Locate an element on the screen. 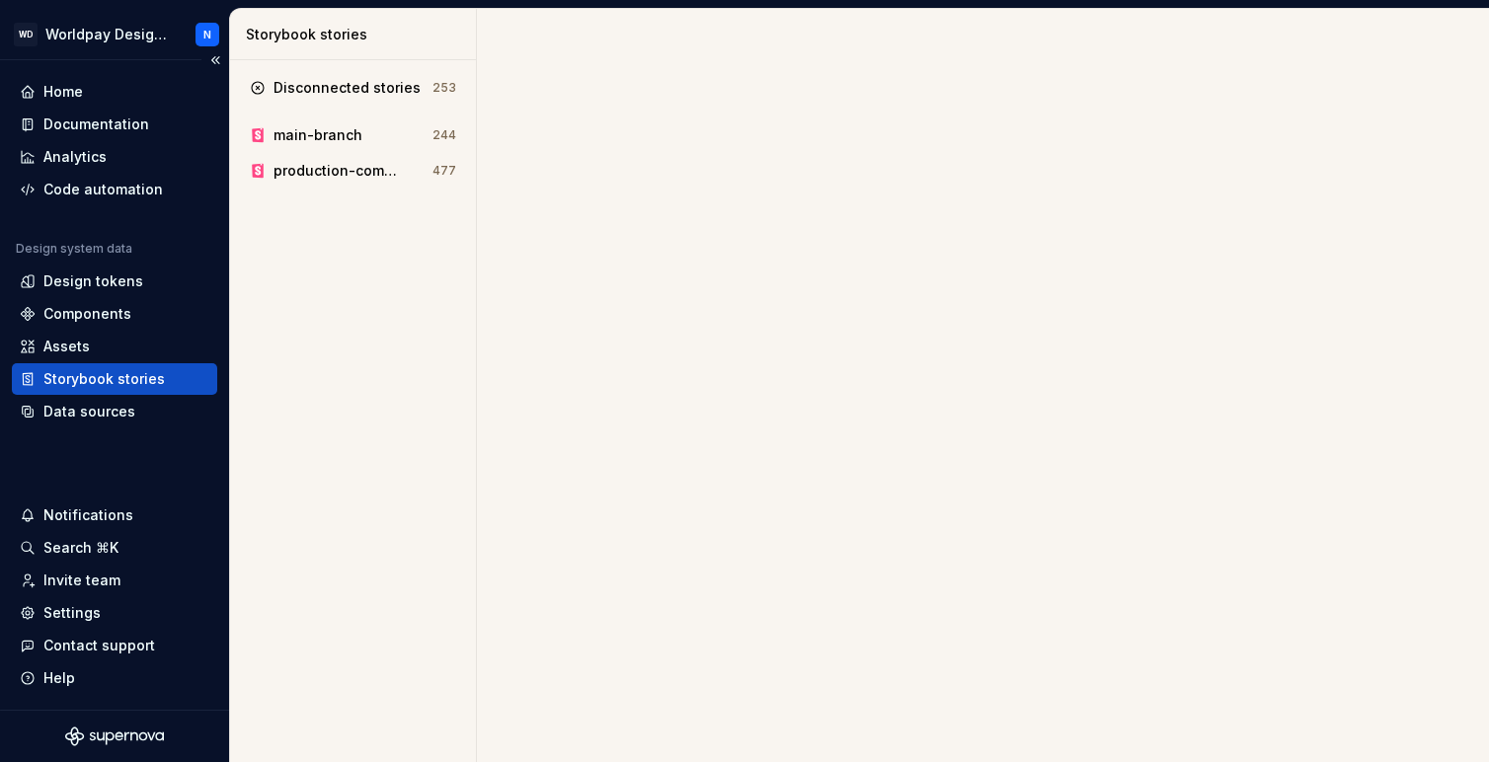  div: Documentation is located at coordinates (96, 124).